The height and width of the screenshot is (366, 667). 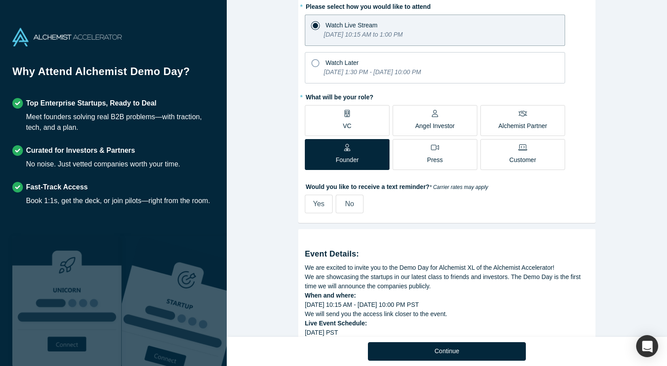 I want to click on div: No noise. Just vetted companies worth your time., so click(x=103, y=164).